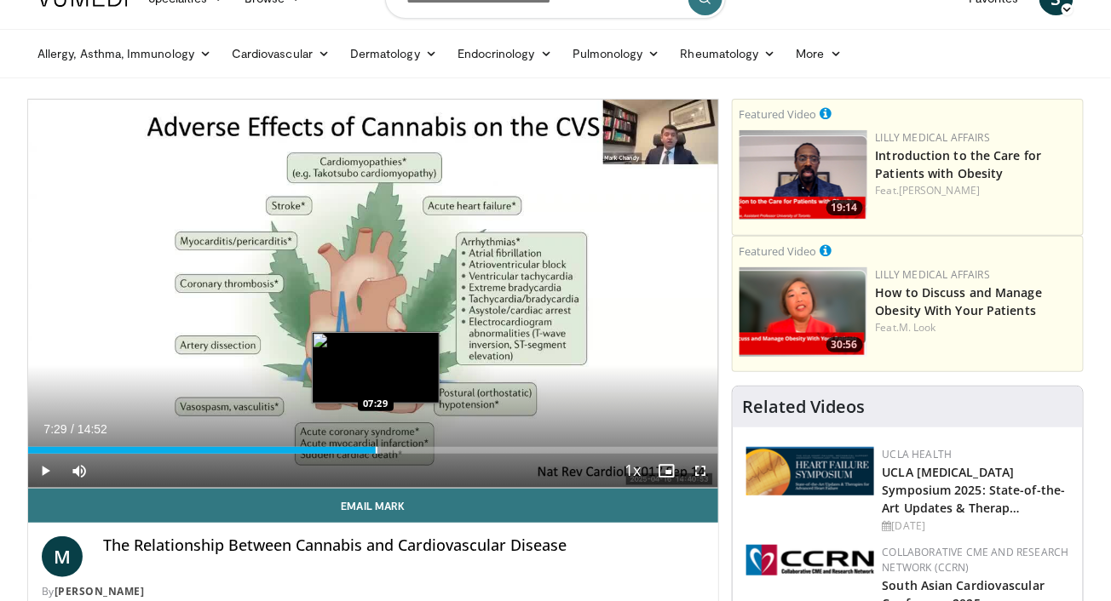 The width and height of the screenshot is (1111, 601). What do you see at coordinates (504, 54) in the screenshot?
I see `a: Endocrinology` at bounding box center [504, 54].